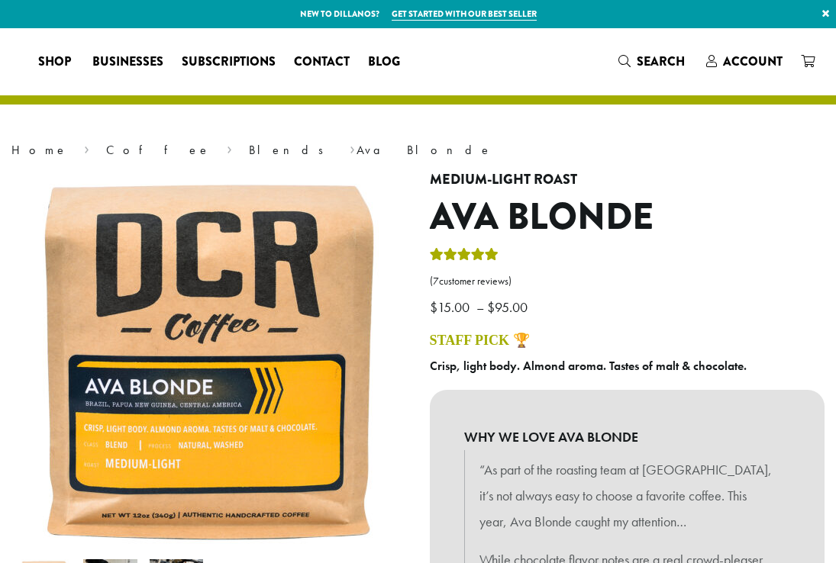 This screenshot has width=836, height=563. Describe the element at coordinates (509, 307) in the screenshot. I see `bdi: 95.00` at that location.